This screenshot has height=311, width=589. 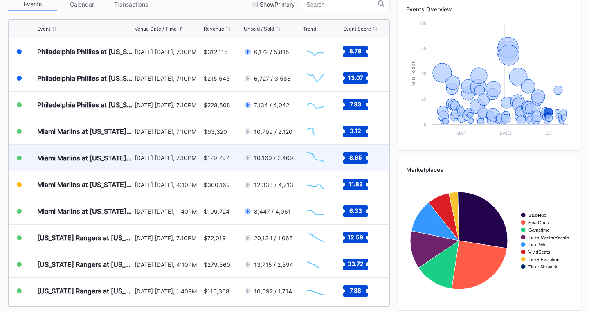 What do you see at coordinates (216, 291) in the screenshot?
I see `div: $110,308` at bounding box center [216, 291].